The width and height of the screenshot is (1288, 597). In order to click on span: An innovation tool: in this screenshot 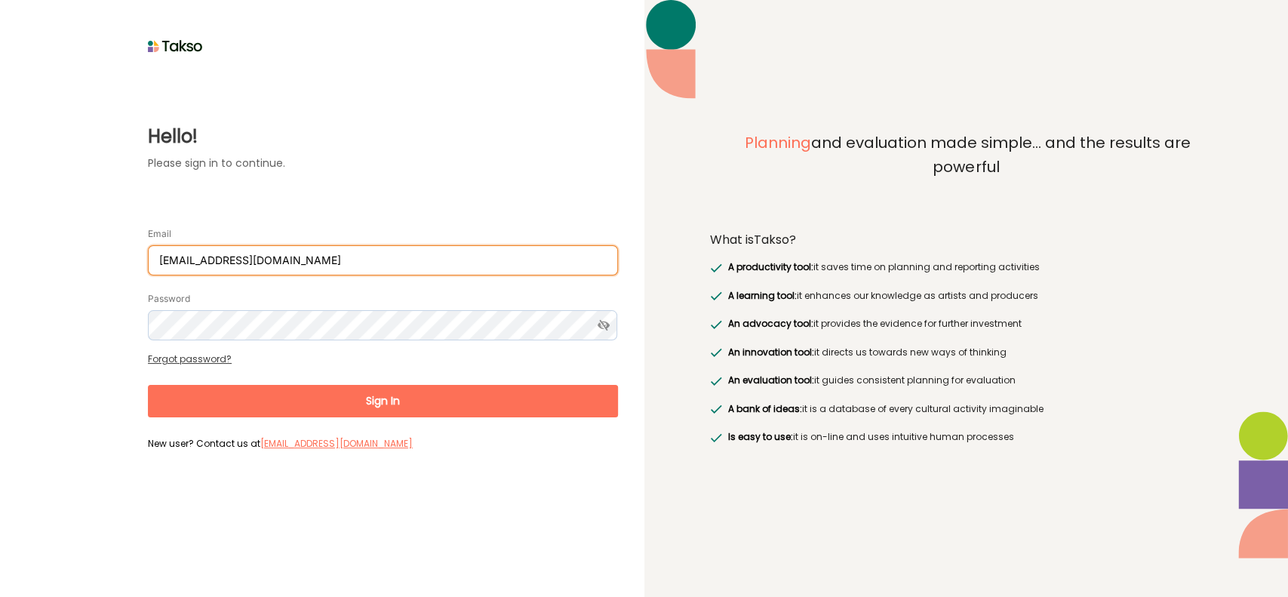, I will do `click(770, 352)`.